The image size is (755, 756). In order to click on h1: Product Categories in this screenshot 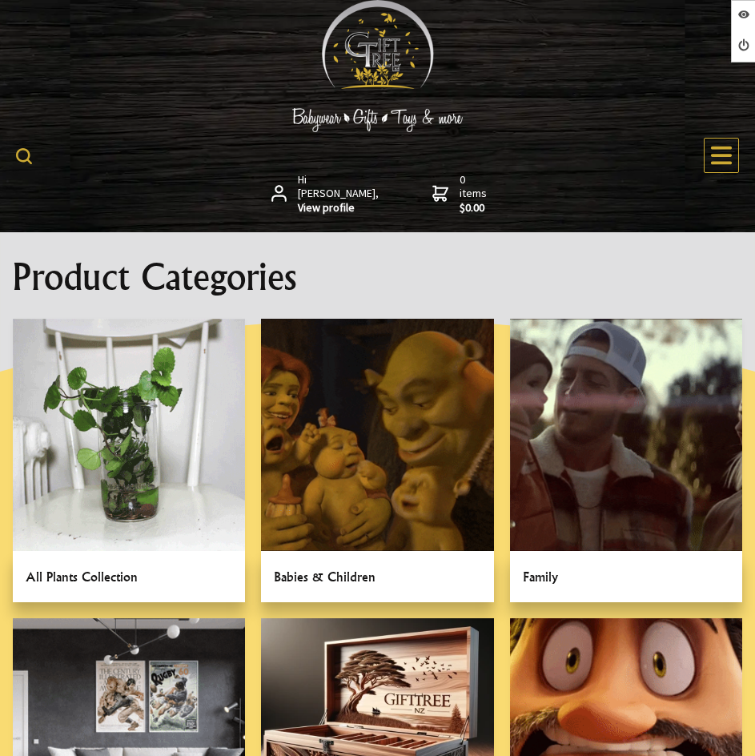, I will do `click(377, 277)`.